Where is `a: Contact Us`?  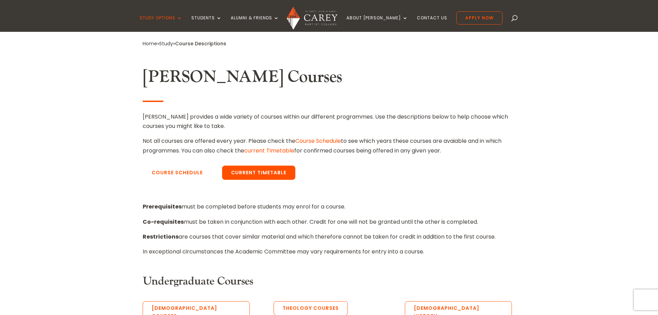 a: Contact Us is located at coordinates (432, 23).